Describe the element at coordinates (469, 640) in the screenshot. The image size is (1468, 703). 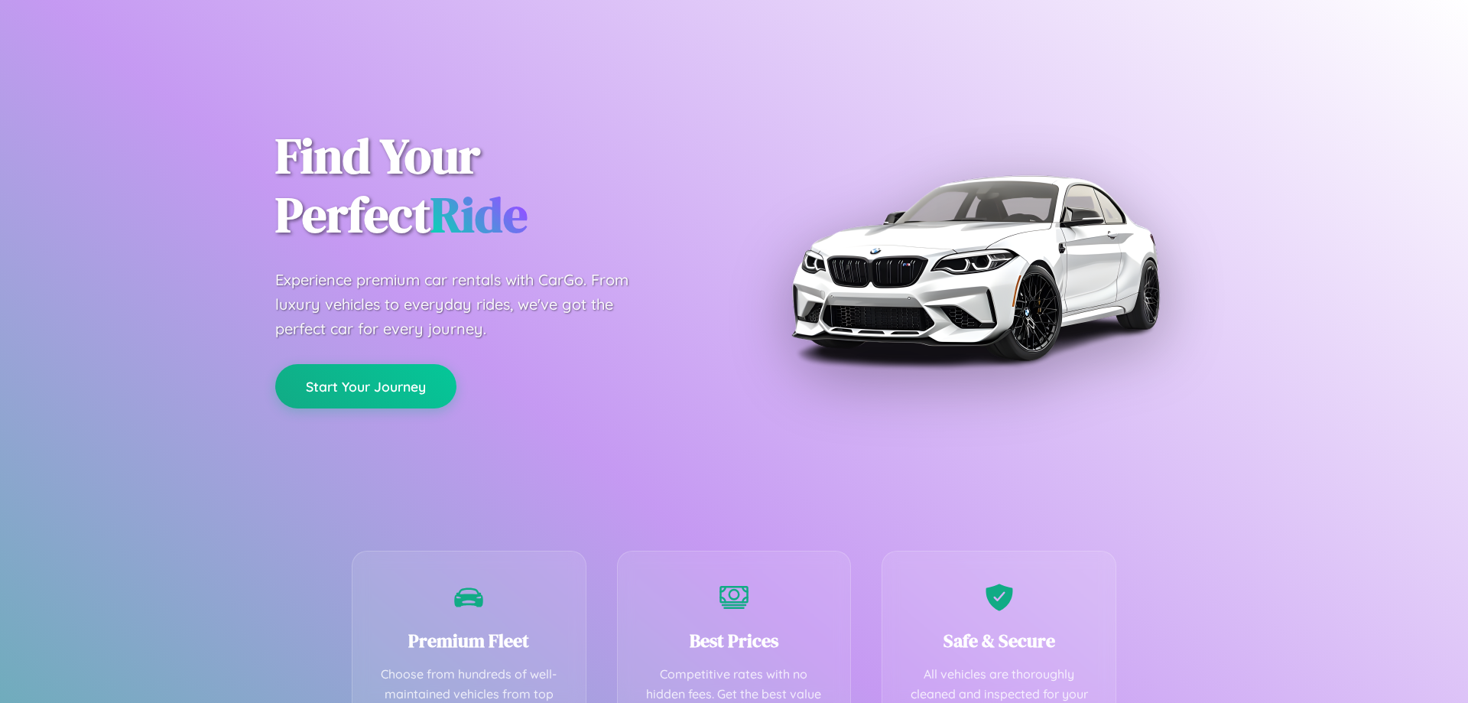
I see `h3: Premium Fleet` at that location.